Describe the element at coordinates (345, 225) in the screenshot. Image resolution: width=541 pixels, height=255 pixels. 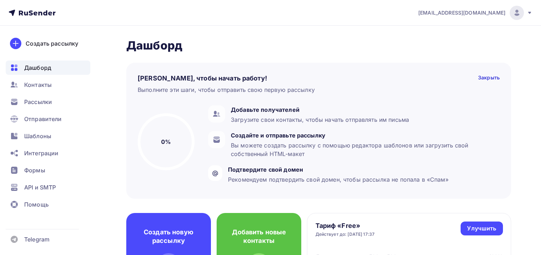
I see `h4: Тариф «Free»` at that location.